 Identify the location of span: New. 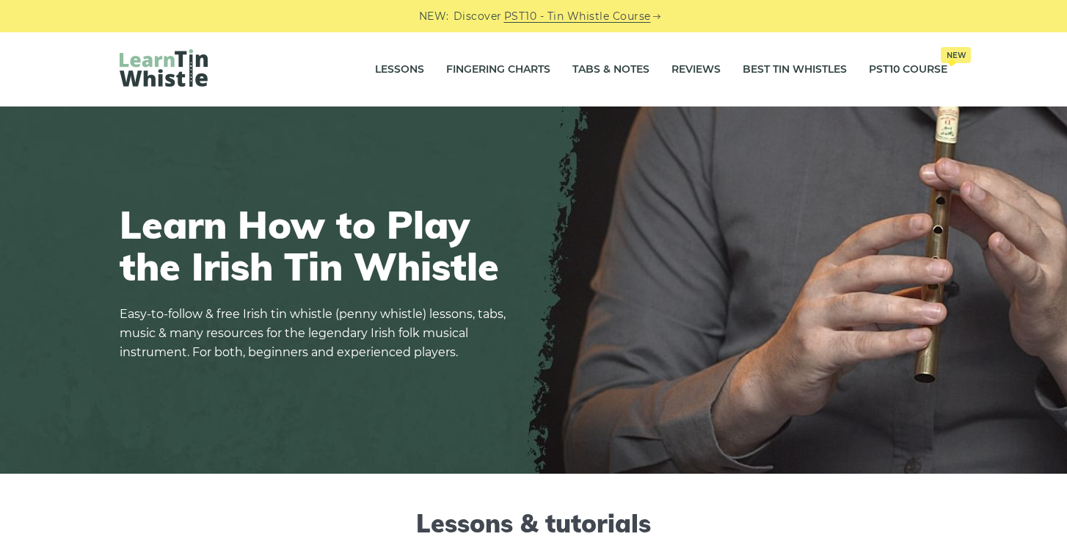
(956, 55).